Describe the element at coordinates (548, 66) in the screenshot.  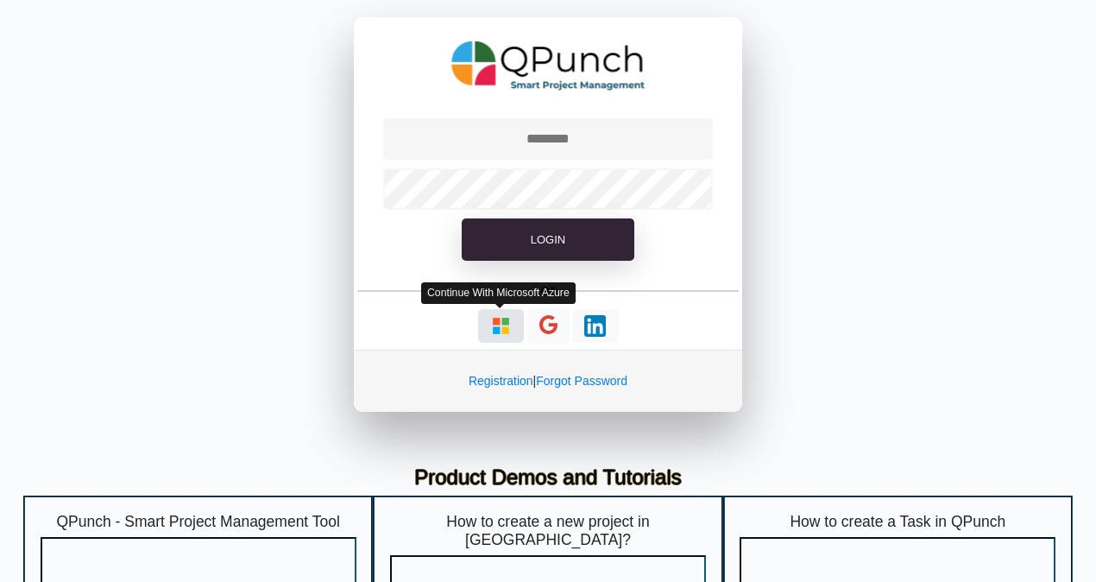
I see `img: QPunch` at that location.